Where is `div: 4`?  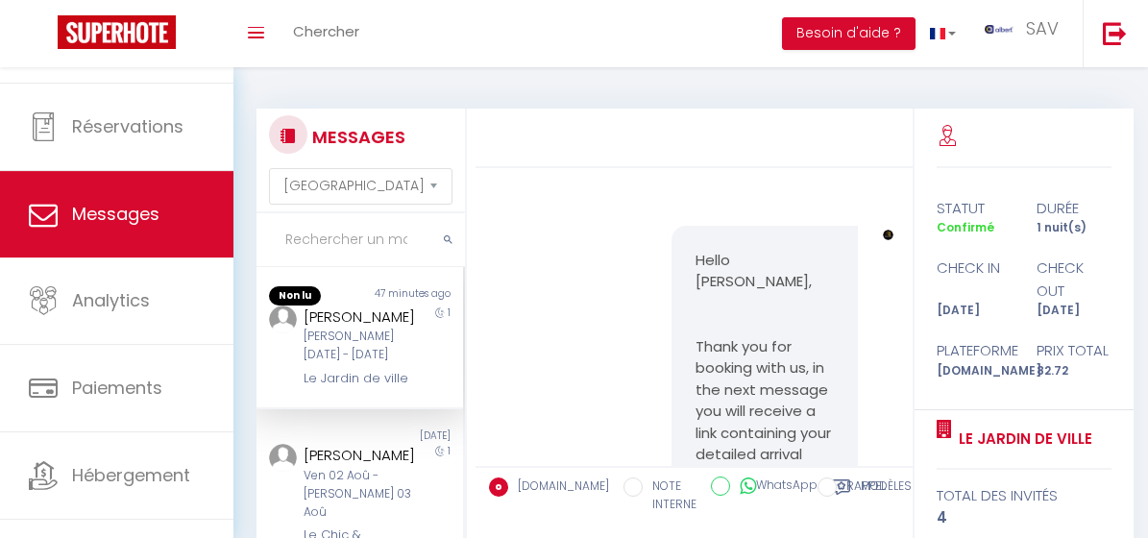 div: 4 is located at coordinates (1024, 518).